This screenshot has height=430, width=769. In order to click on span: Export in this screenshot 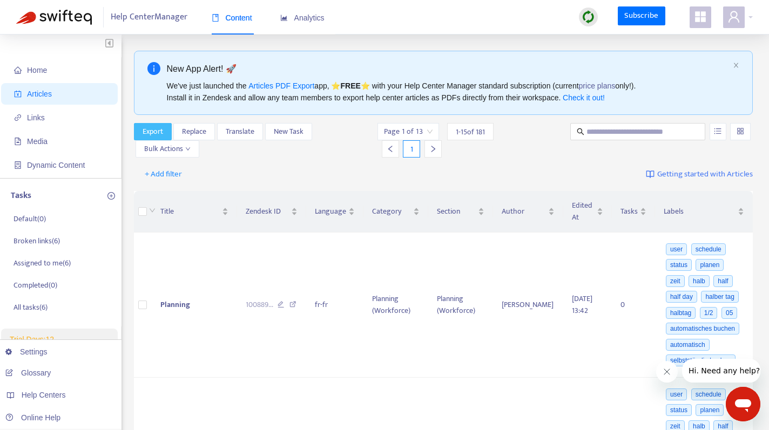, I will do `click(153, 132)`.